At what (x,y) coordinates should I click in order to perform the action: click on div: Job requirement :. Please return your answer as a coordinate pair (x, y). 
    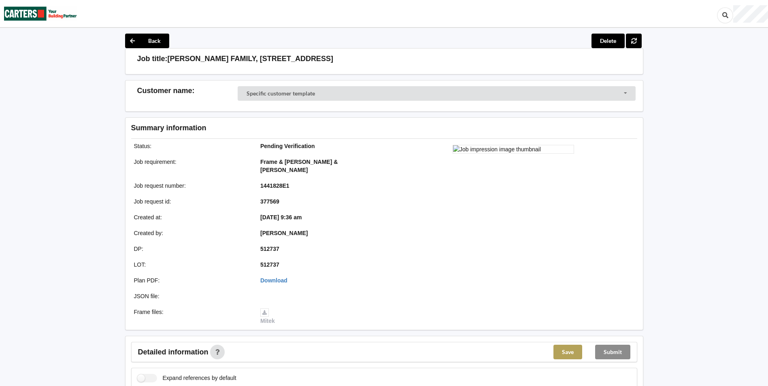
    Looking at the image, I should click on (192, 166).